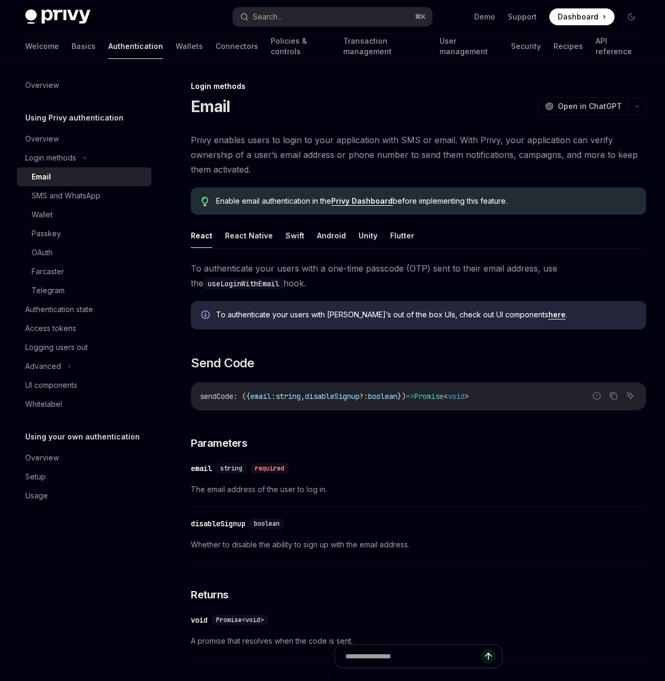  I want to click on span: Promise, so click(429, 396).